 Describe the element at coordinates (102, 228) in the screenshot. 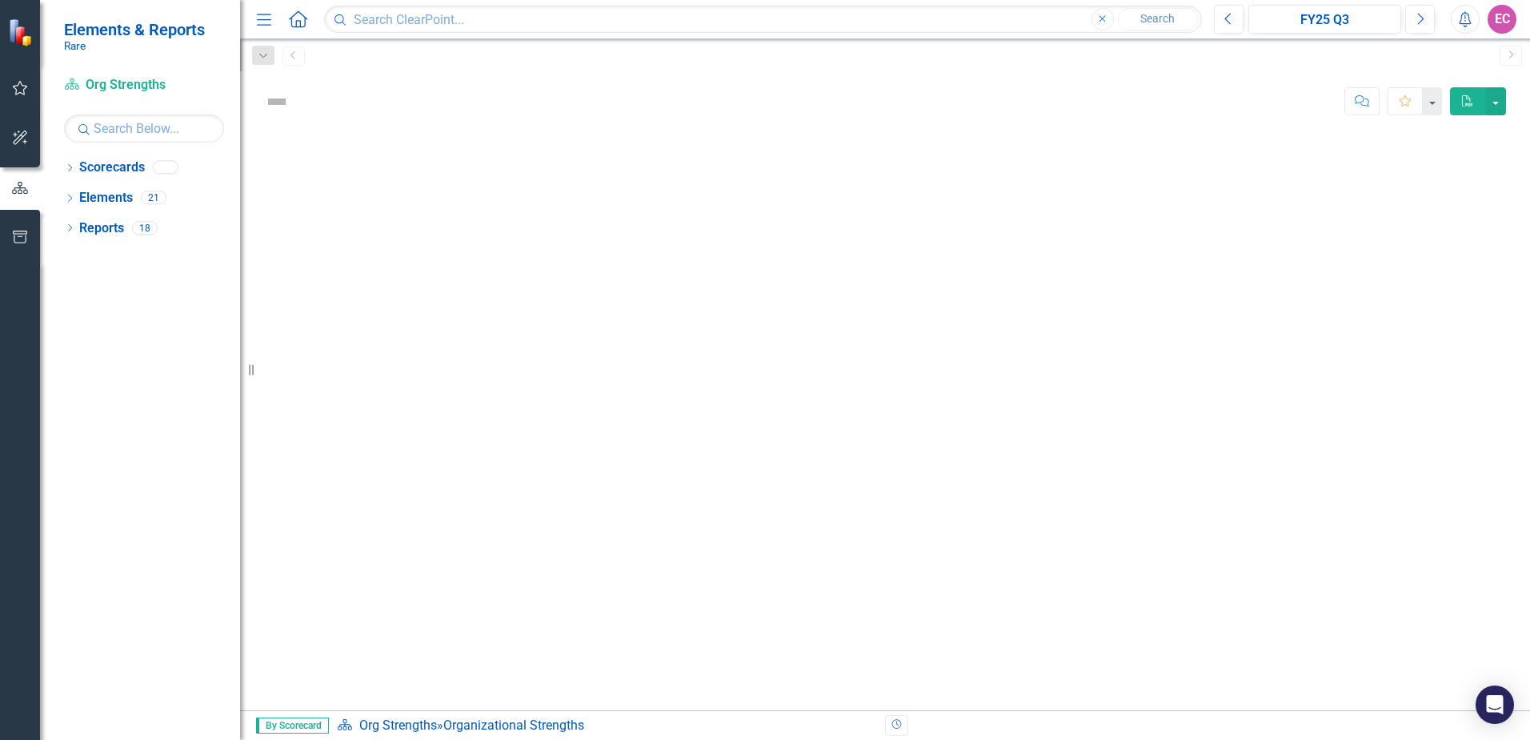

I see `a: Reports` at that location.